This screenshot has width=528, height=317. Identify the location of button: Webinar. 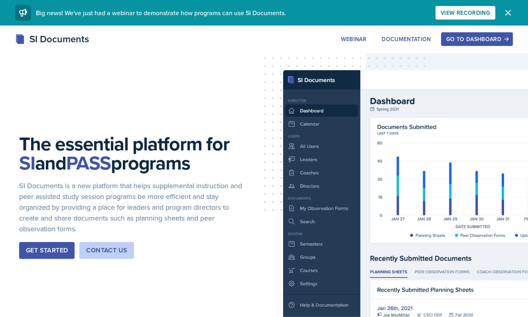
(354, 39).